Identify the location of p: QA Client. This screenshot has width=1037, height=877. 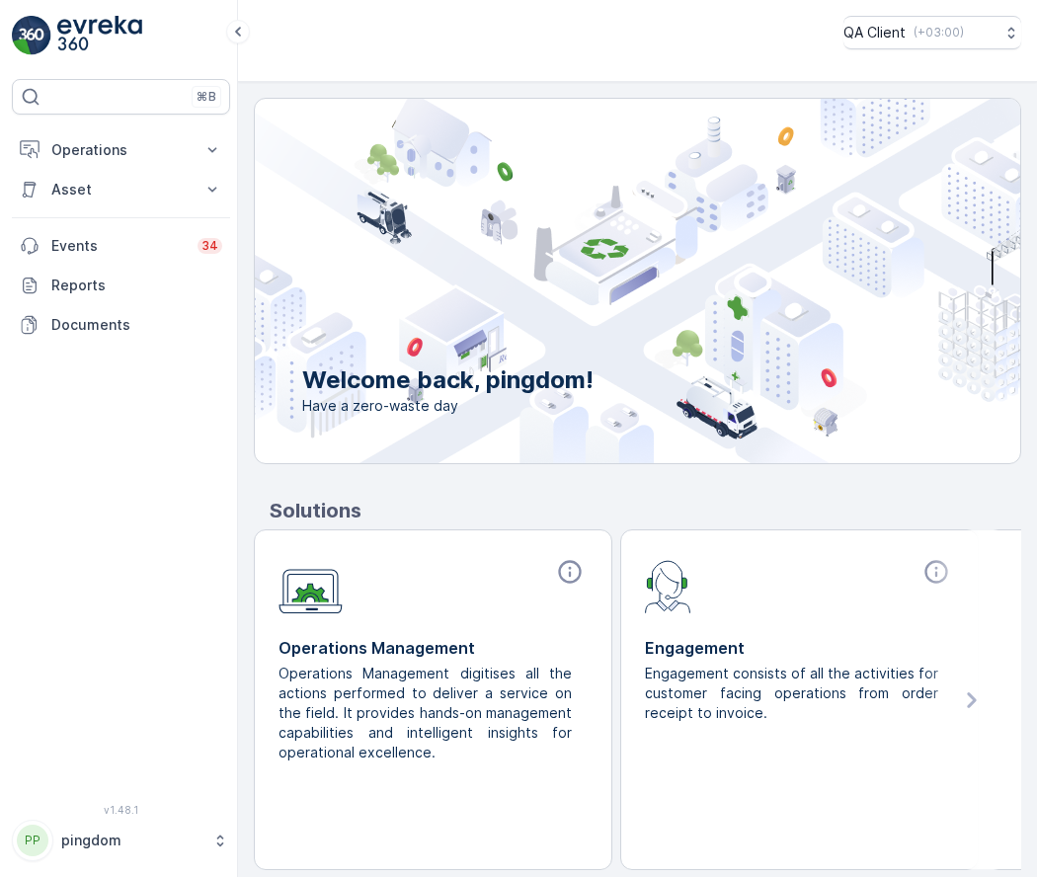
(874, 33).